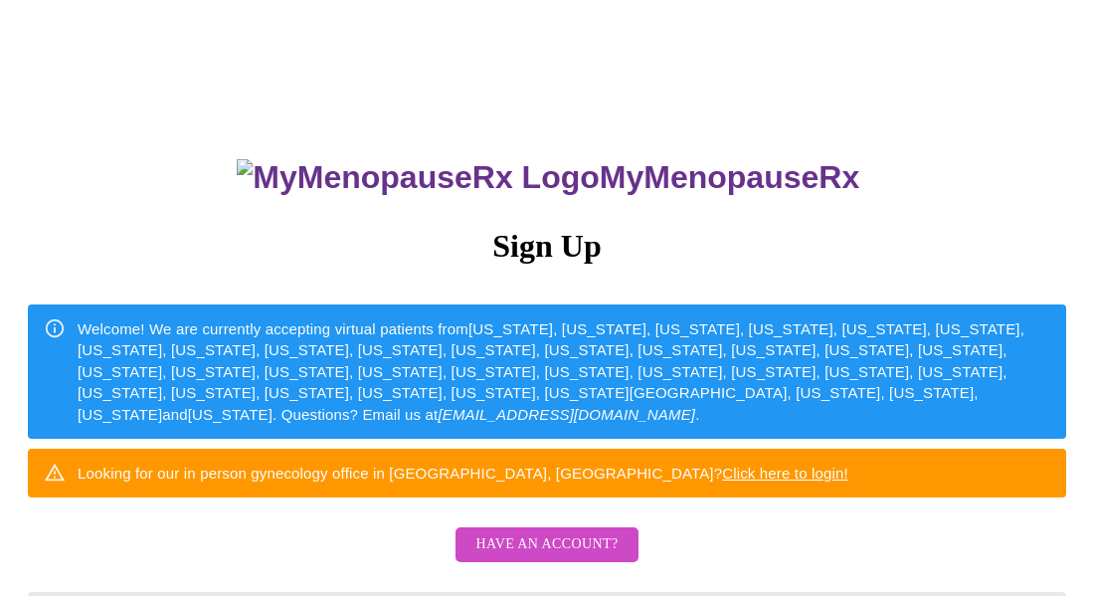 The height and width of the screenshot is (596, 1094). Describe the element at coordinates (546, 544) in the screenshot. I see `button: Have an account?` at that location.